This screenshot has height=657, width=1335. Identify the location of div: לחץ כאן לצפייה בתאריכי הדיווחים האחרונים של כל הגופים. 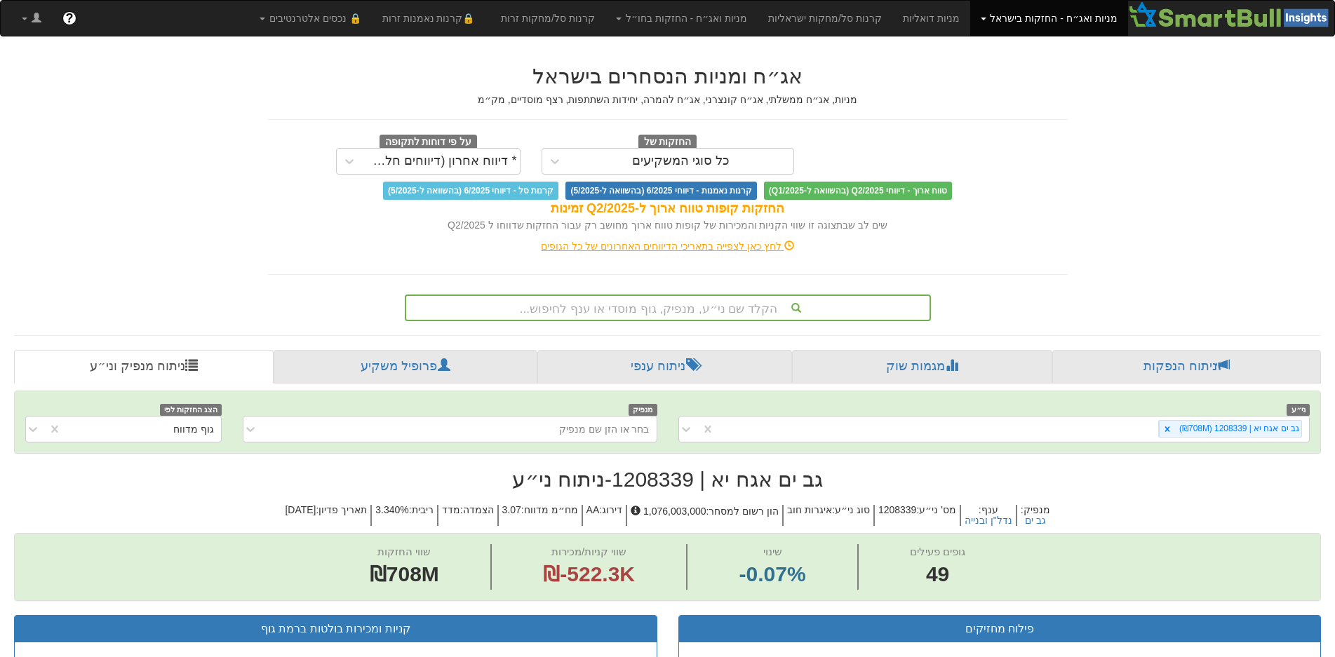
(668, 246).